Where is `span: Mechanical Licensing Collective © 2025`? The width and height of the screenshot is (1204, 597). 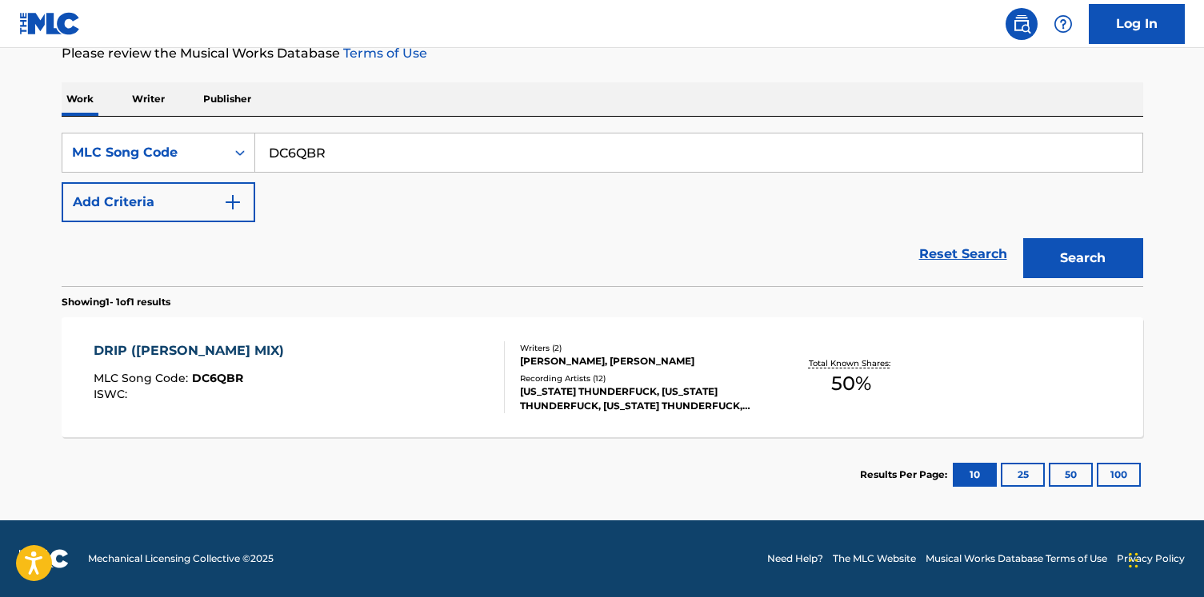
span: Mechanical Licensing Collective © 2025 is located at coordinates (181, 559).